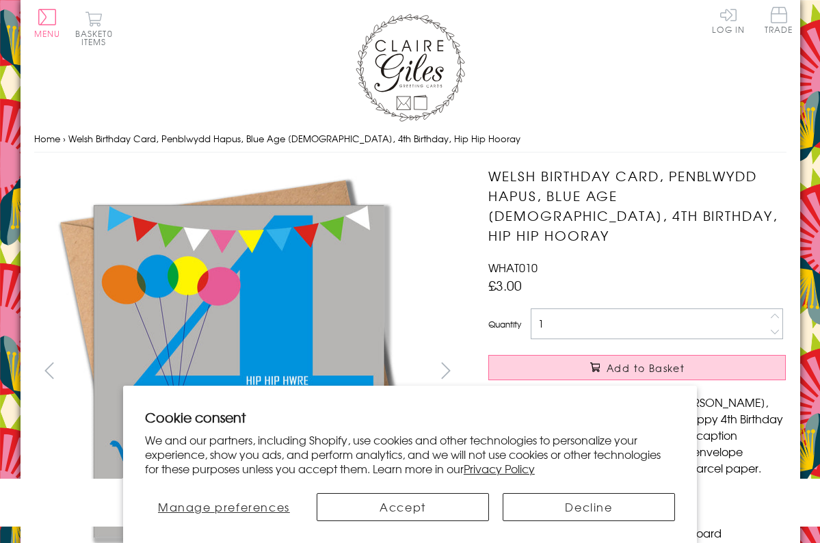  I want to click on button: Decline, so click(589, 507).